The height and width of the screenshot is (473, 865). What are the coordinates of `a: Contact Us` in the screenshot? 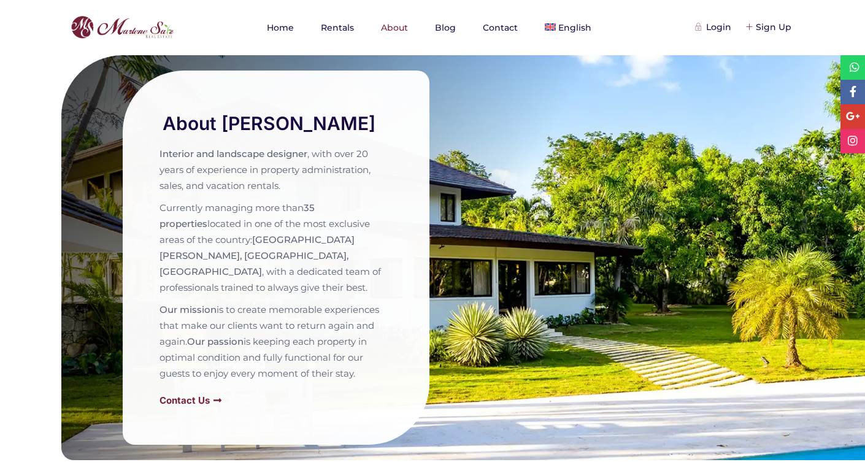 It's located at (191, 400).